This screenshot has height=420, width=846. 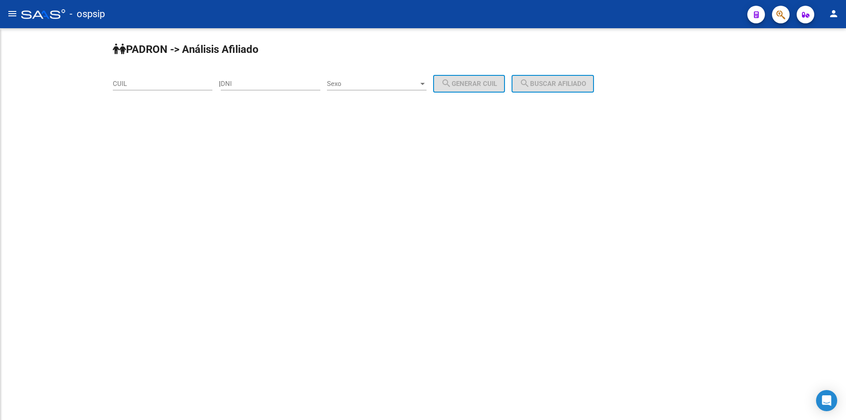 What do you see at coordinates (12, 14) in the screenshot?
I see `mat-icon: menu` at bounding box center [12, 14].